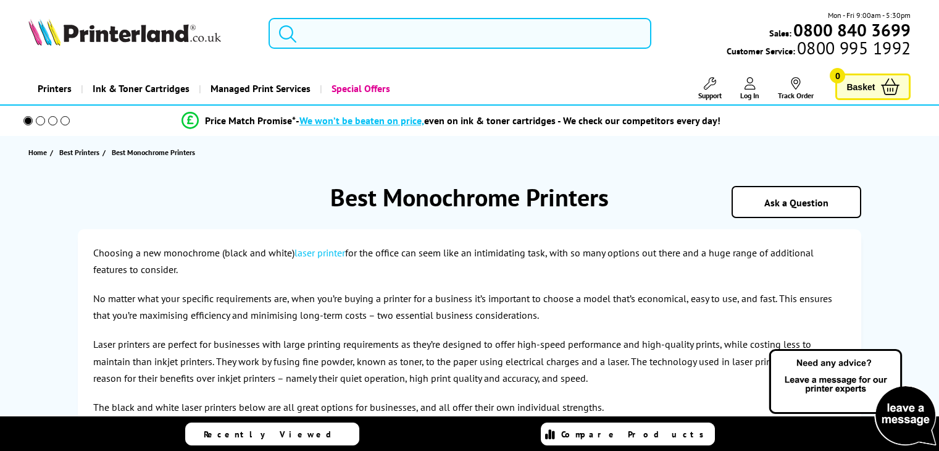  Describe the element at coordinates (155, 152) in the screenshot. I see `a: Best Monochrome Printers` at that location.